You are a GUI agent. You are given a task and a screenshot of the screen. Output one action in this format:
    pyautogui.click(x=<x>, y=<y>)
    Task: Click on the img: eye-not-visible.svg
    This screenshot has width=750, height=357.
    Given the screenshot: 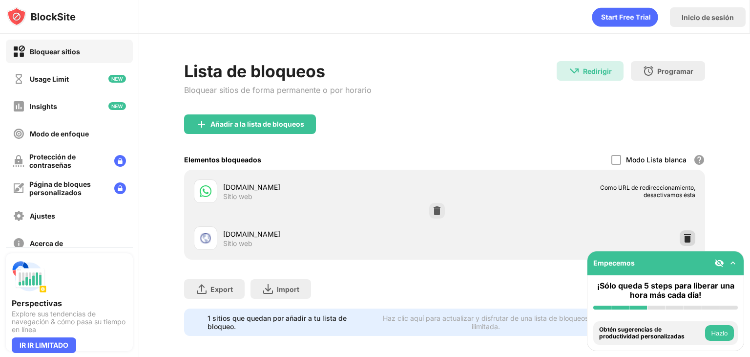 What is the action you would take?
    pyautogui.click(x=720, y=263)
    